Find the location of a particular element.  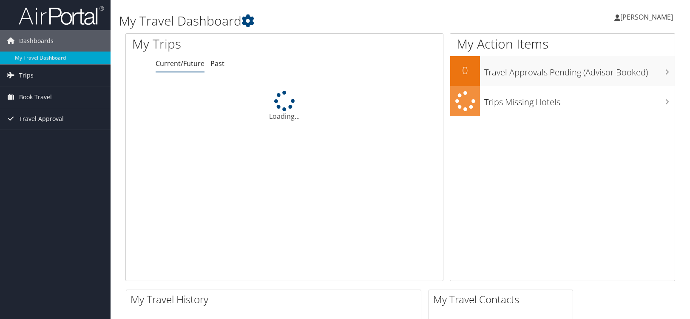

span: Dashboards is located at coordinates (36, 41).